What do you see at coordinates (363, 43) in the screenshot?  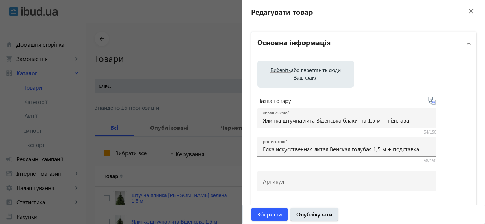 I see `mat-expansion-panel-header: Основна інформація` at bounding box center [363, 43].